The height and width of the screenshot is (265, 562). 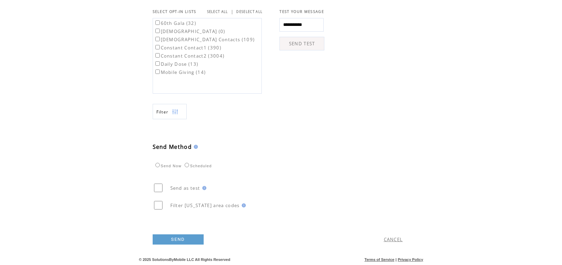 What do you see at coordinates (249, 12) in the screenshot?
I see `a: DESELECT ALL` at bounding box center [249, 12].